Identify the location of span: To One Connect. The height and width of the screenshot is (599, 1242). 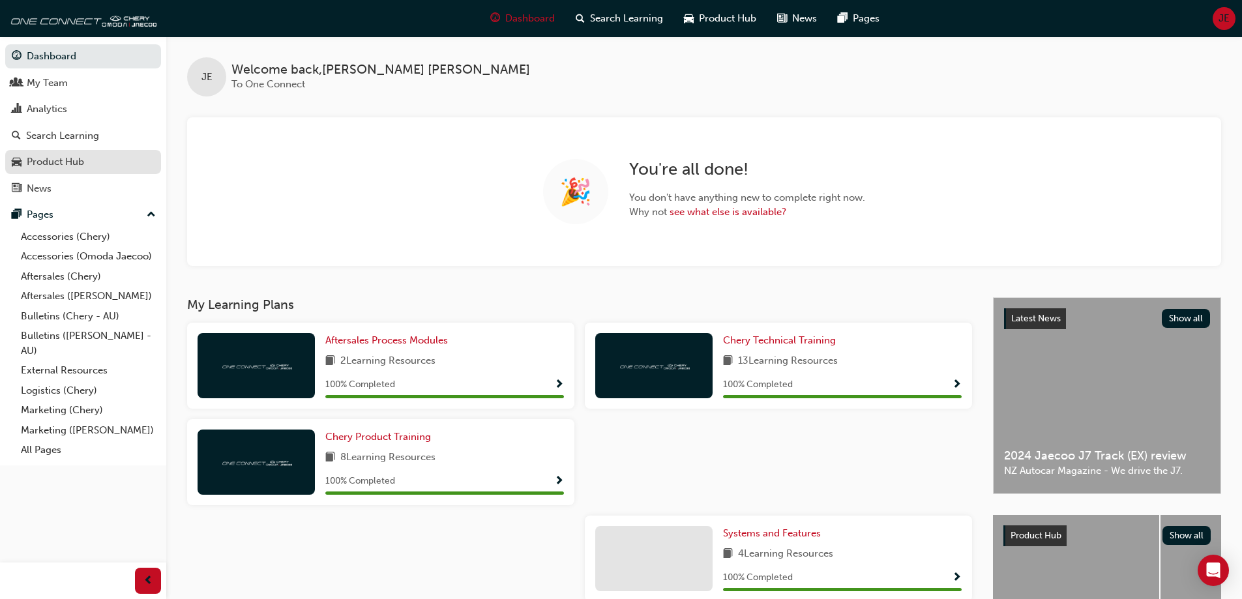
(268, 84).